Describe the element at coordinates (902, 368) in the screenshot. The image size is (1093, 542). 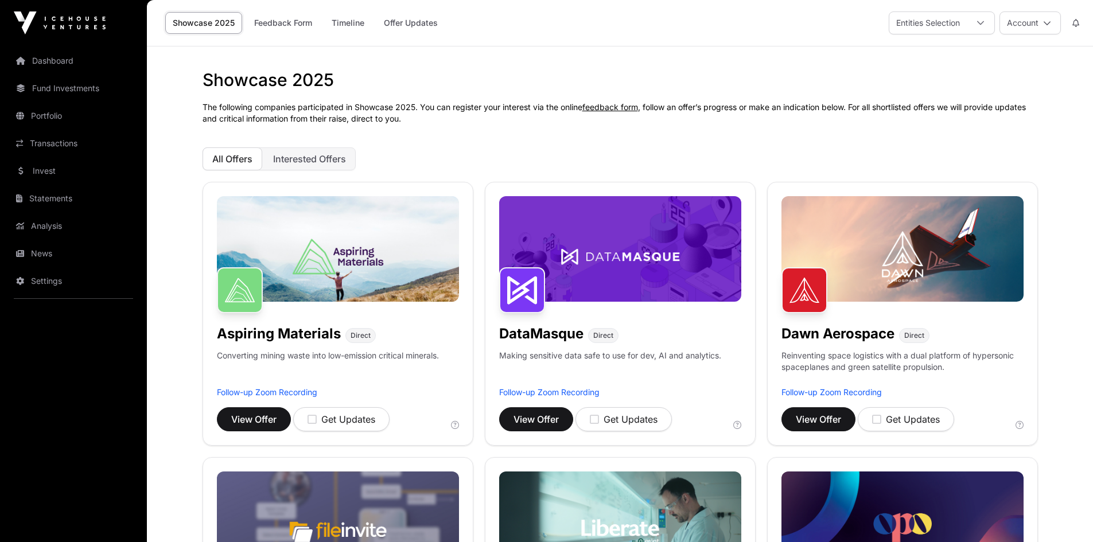
I see `p: Reinventing space logistics with a dual platform of hypersonic spaceplanes and green satellite pr...` at that location.